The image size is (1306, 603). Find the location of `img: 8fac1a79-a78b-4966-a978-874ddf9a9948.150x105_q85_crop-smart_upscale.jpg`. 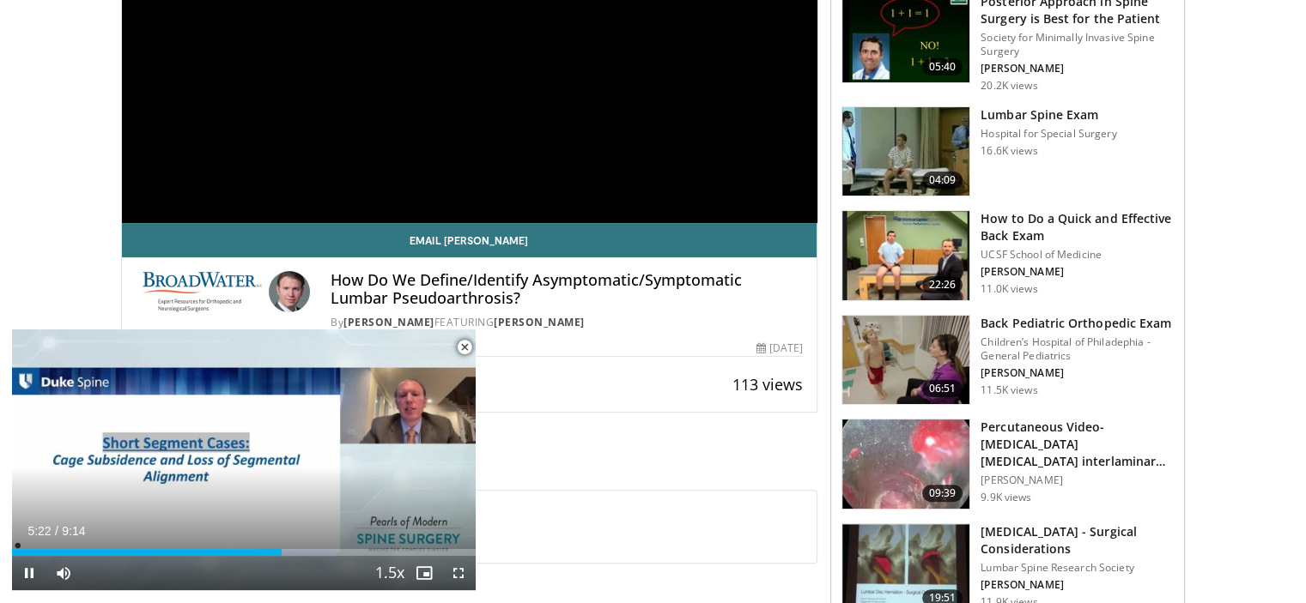

img: 8fac1a79-a78b-4966-a978-874ddf9a9948.150x105_q85_crop-smart_upscale.jpg is located at coordinates (906, 464).